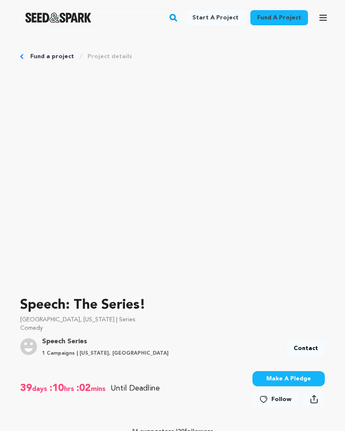  I want to click on a: Follow, so click(276, 399).